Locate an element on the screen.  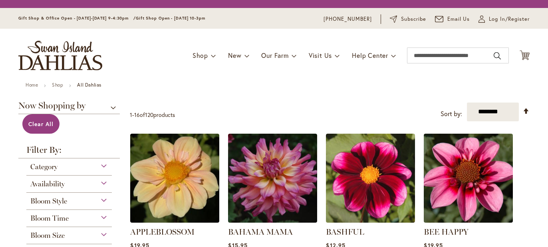
span: Bloom Time is located at coordinates (50, 219).